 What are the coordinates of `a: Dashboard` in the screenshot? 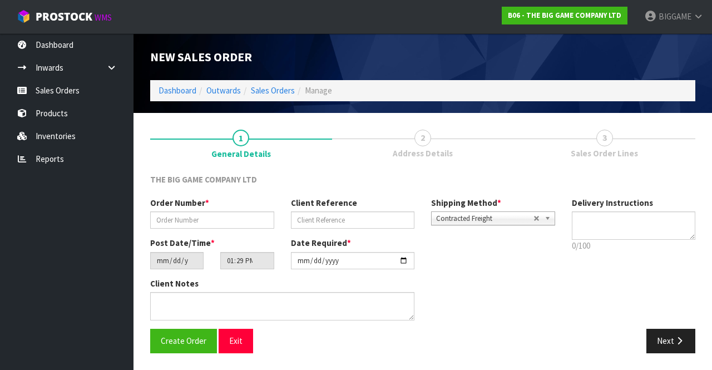 It's located at (178, 90).